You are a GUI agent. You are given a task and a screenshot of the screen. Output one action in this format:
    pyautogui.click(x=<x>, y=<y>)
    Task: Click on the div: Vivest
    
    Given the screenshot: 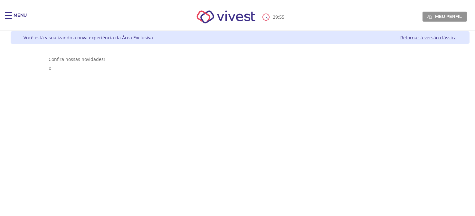 What is the action you would take?
    pyautogui.click(x=238, y=123)
    